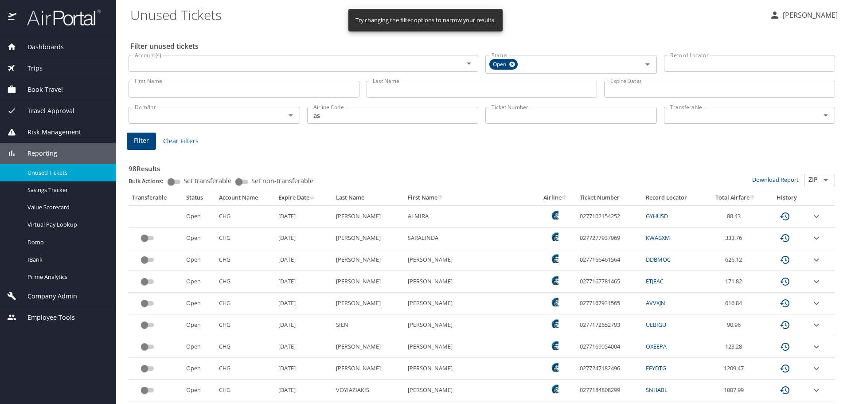 This screenshot has width=851, height=404. I want to click on td: 0277247182496, so click(609, 368).